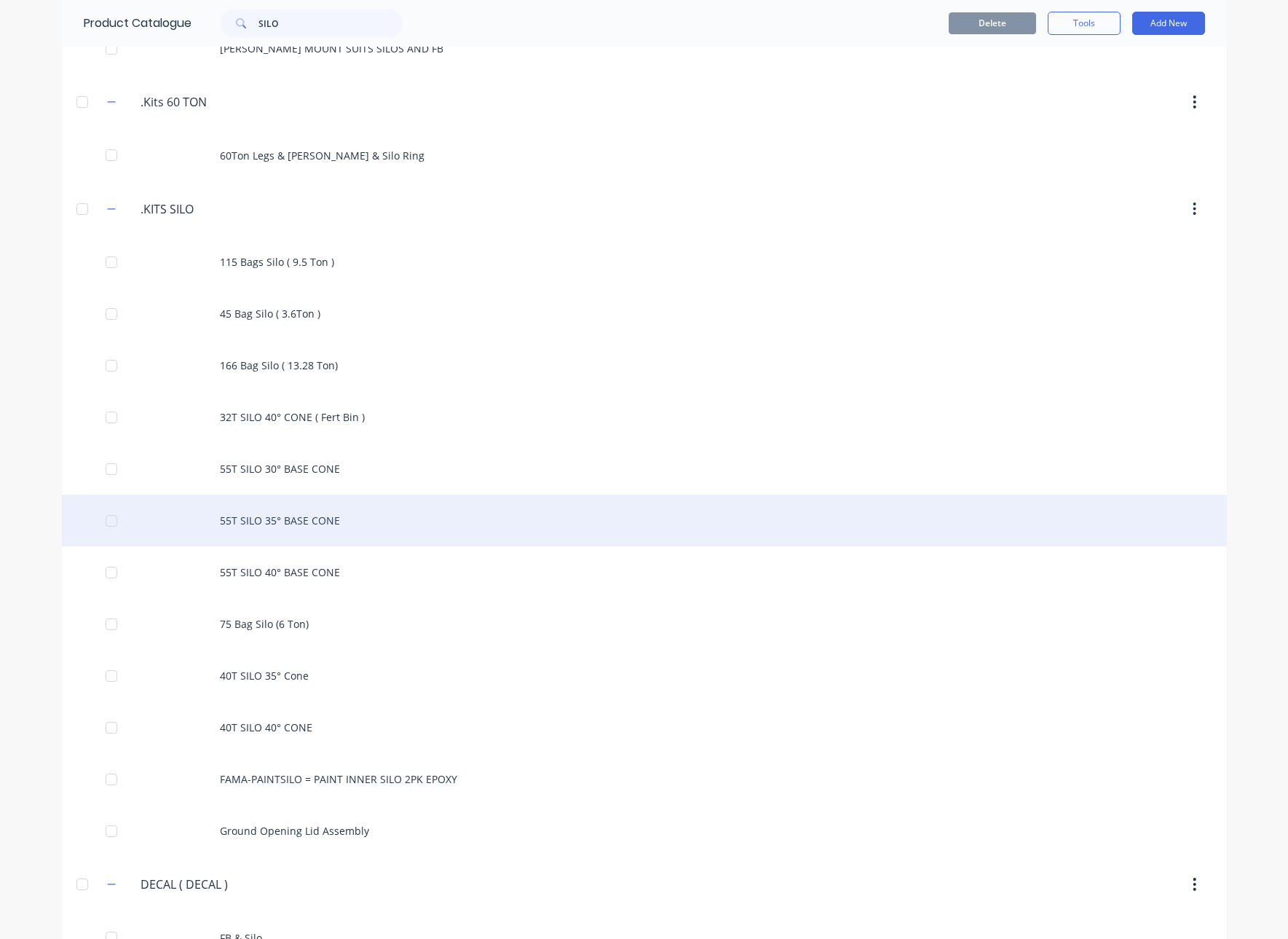  I want to click on div: 75 Bag Silo (6 Ton), so click(644, 623).